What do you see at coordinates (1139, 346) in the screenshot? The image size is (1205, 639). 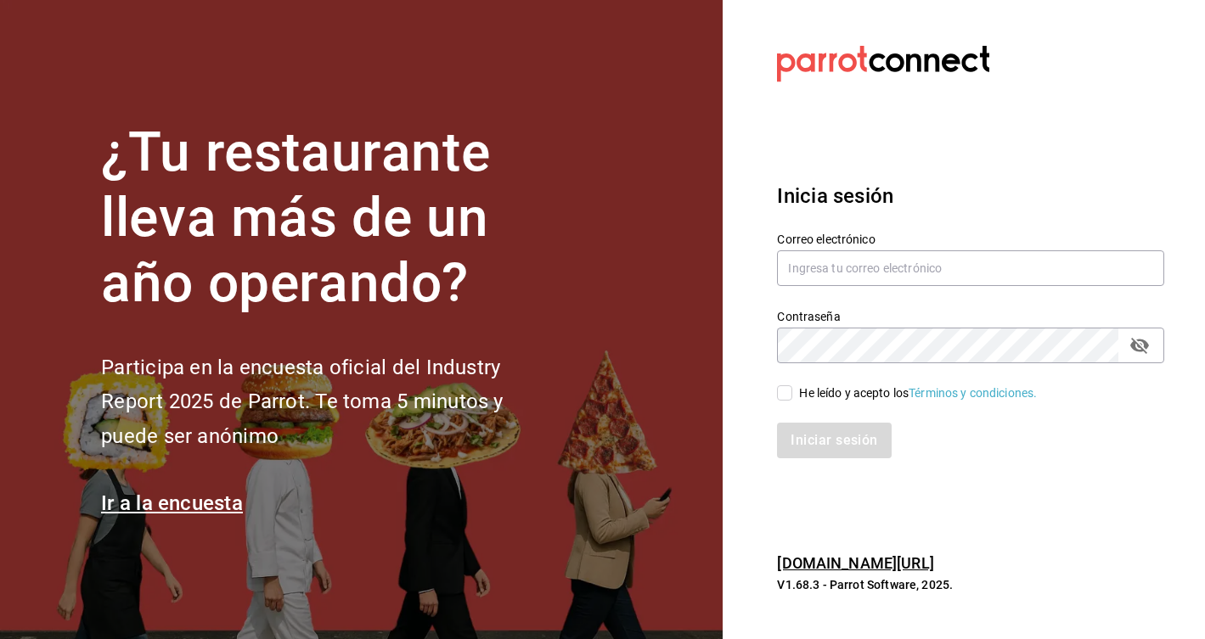 I see `button: passwordField` at bounding box center [1139, 346].